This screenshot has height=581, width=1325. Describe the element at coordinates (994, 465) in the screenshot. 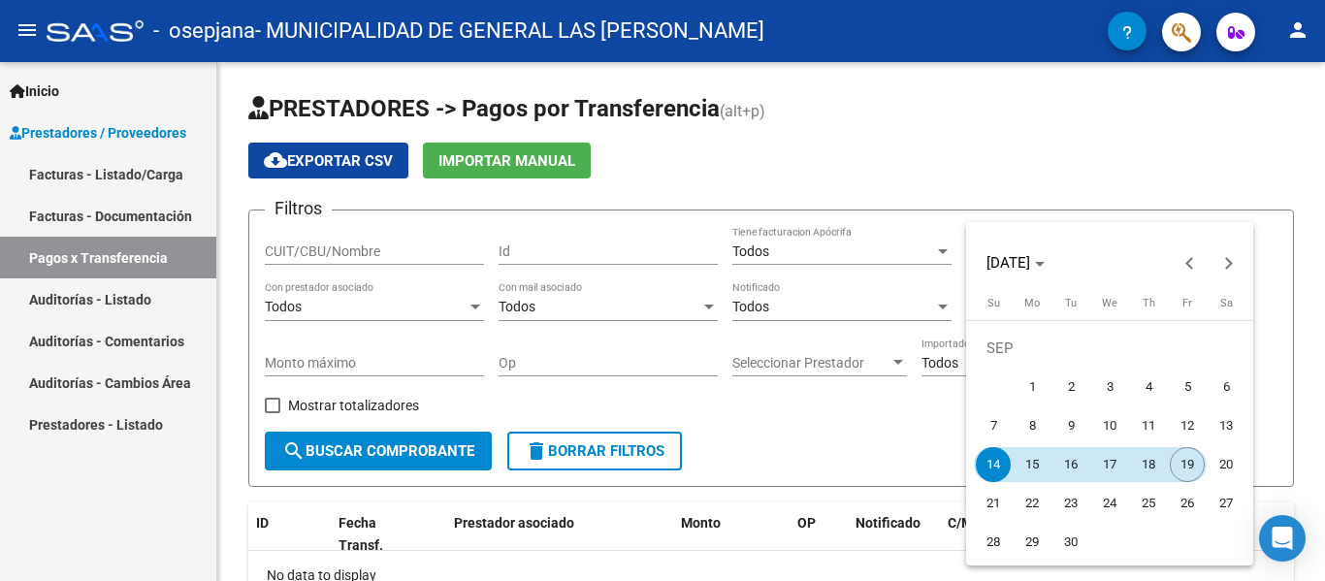

I see `button: September 14, 2025` at that location.